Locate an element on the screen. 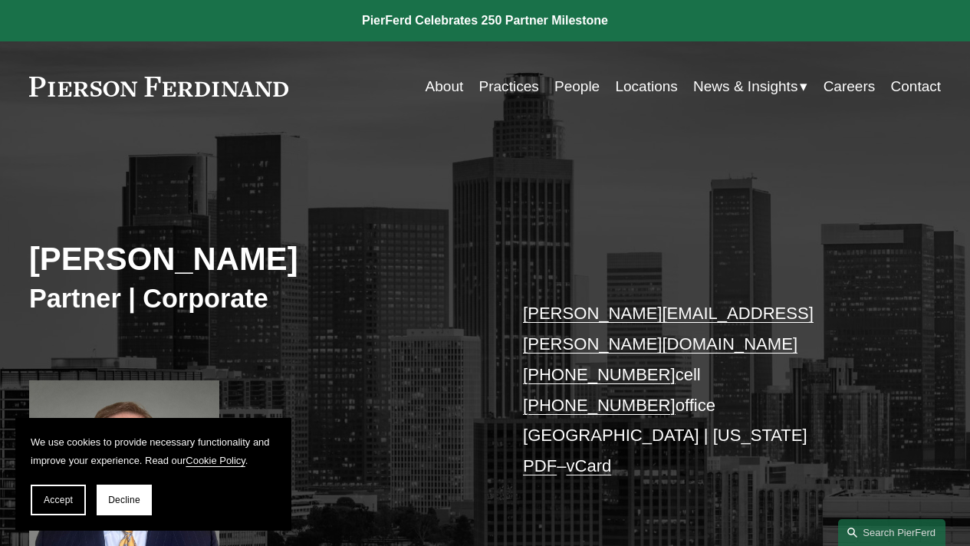  a: Locations is located at coordinates (646, 87).